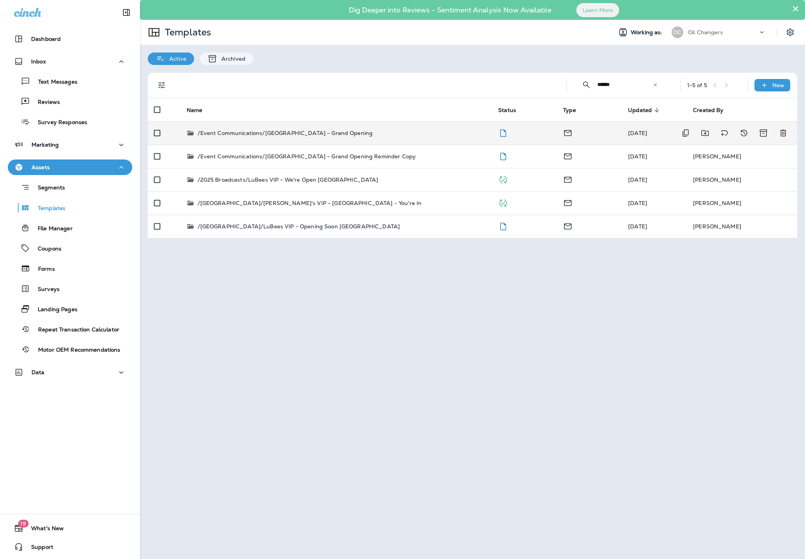  I want to click on div: 1 - 5 of 5, so click(697, 85).